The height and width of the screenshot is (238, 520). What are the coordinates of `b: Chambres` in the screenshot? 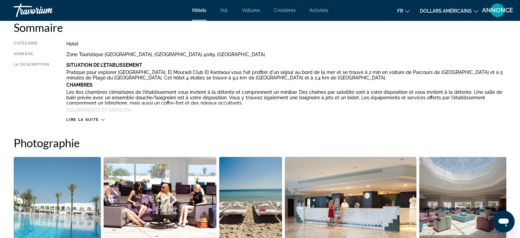 It's located at (79, 85).